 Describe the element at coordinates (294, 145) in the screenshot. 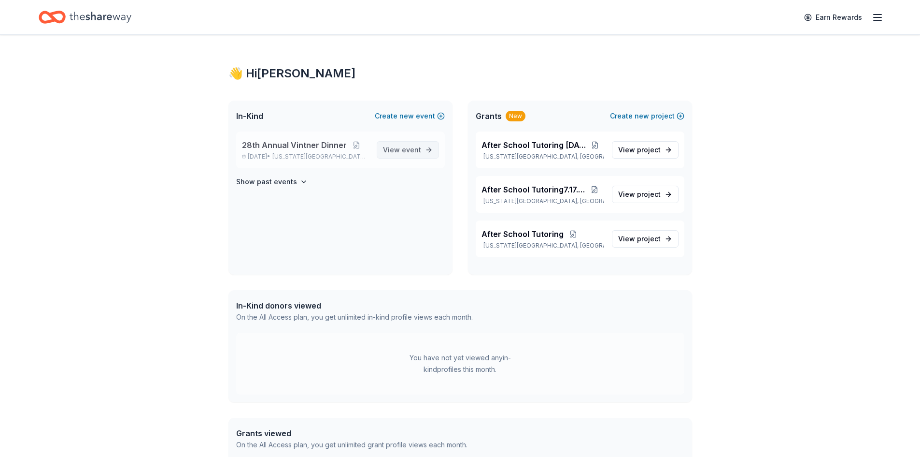

I see `span: 28th Annual Vintner Dinner` at that location.